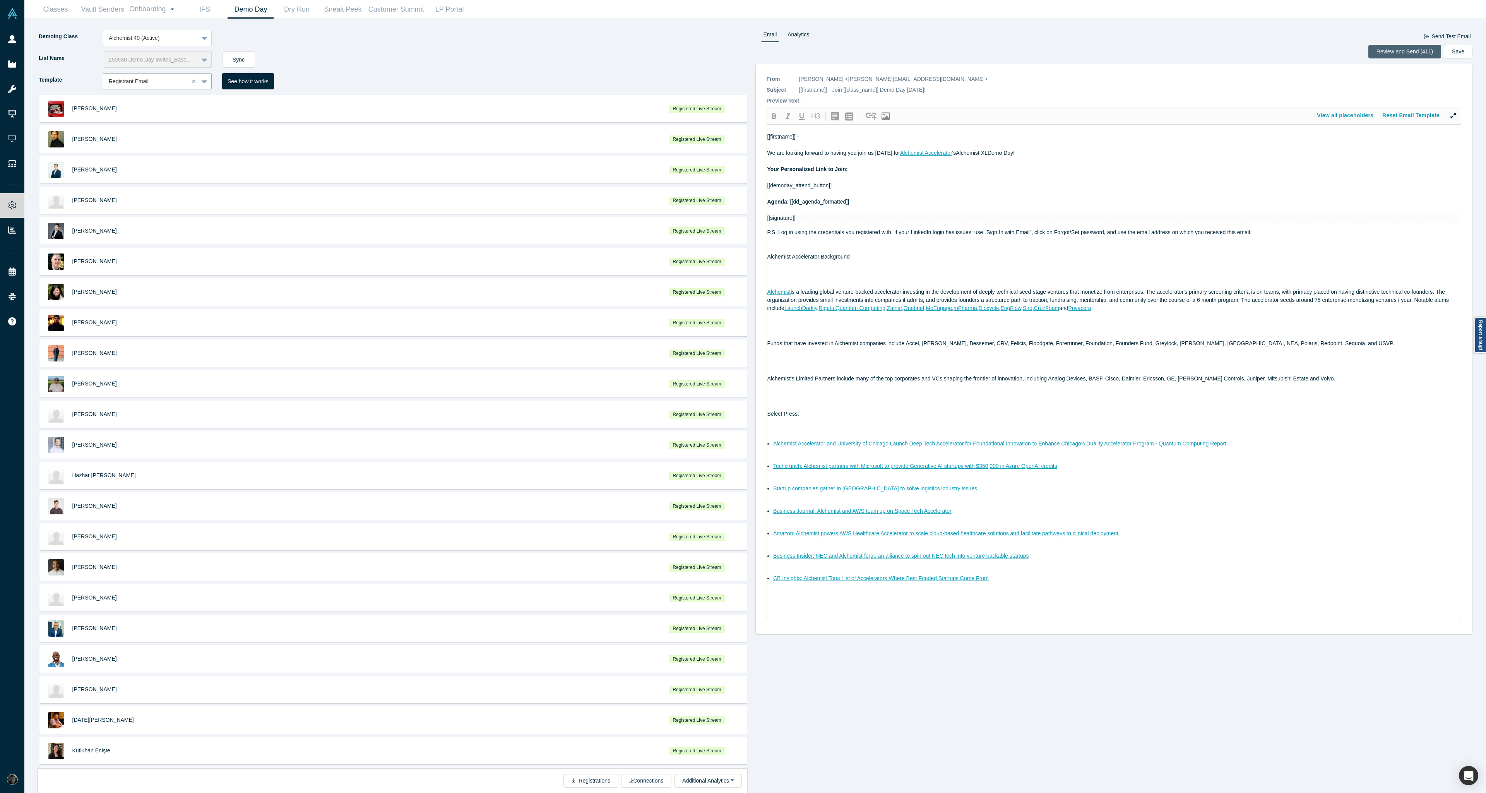 This screenshot has width=1486, height=793. I want to click on span: Alchemist Accelerator, so click(926, 153).